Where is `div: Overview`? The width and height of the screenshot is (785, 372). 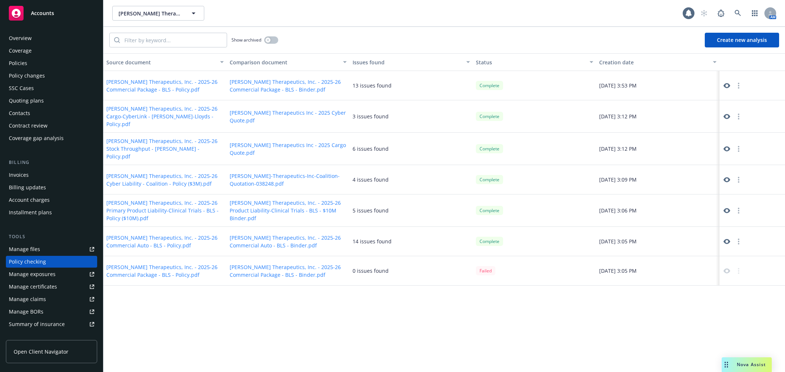
div: Overview is located at coordinates (20, 38).